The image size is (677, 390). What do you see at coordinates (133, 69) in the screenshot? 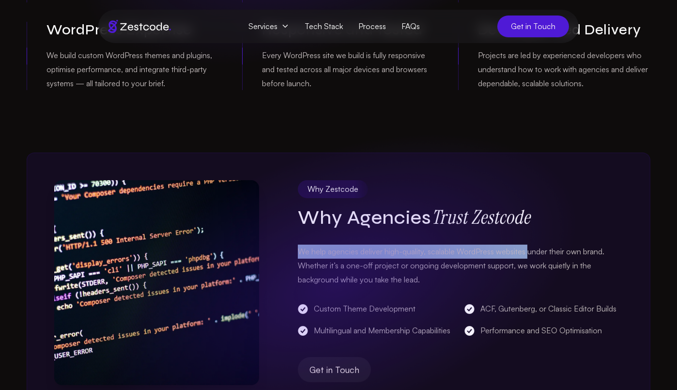
I see `p: We build custom WordPress themes and plugins, optimise performance, and integrate third-party sys...` at bounding box center [133, 69].